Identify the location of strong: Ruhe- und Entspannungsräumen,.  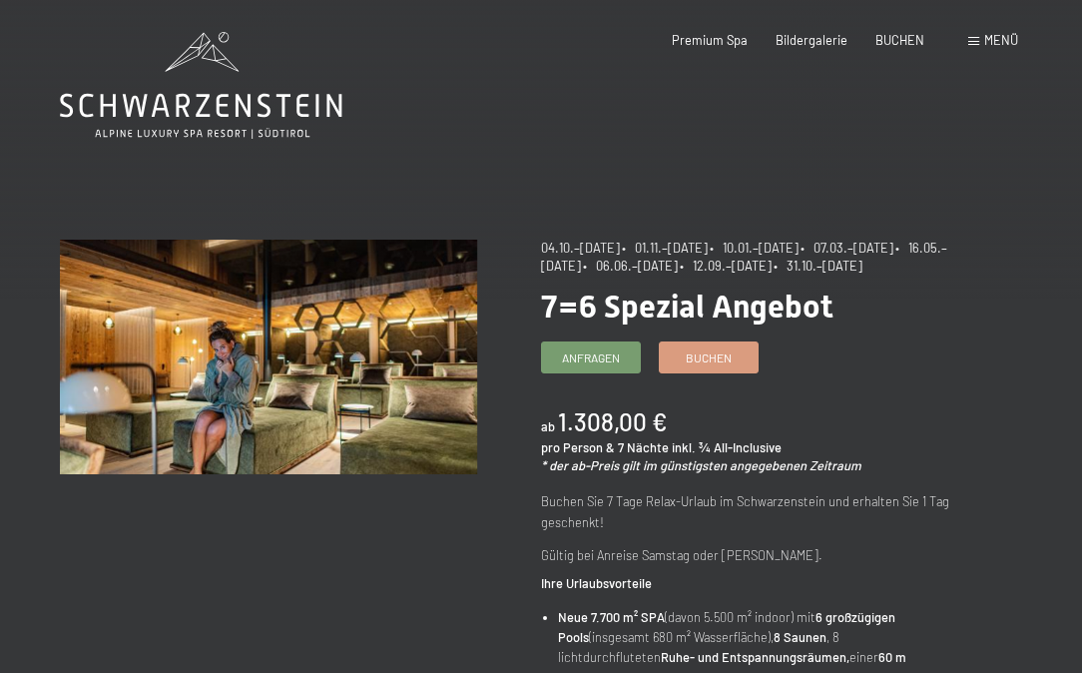
(755, 657).